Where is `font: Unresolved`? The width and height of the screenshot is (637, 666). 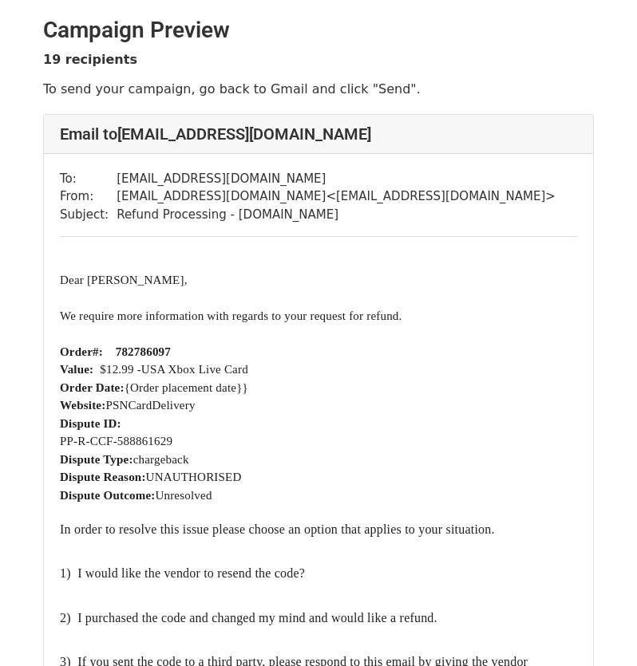
font: Unresolved is located at coordinates (136, 496).